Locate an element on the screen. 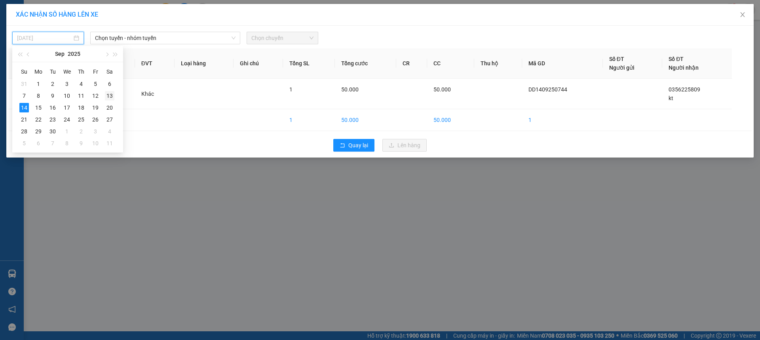 The image size is (760, 340). div: 17 is located at coordinates (67, 108).